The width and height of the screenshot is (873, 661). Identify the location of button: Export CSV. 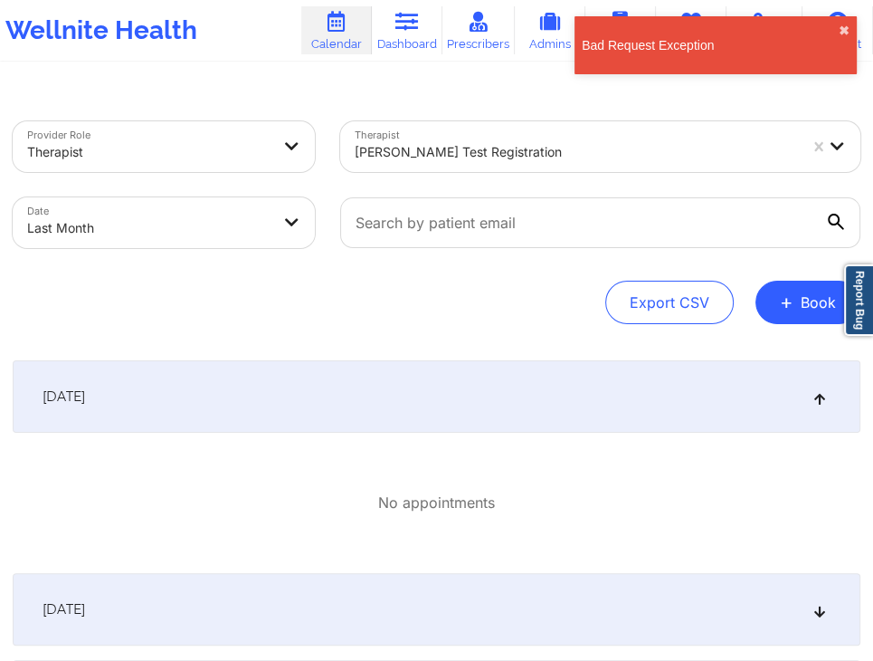
(670, 302).